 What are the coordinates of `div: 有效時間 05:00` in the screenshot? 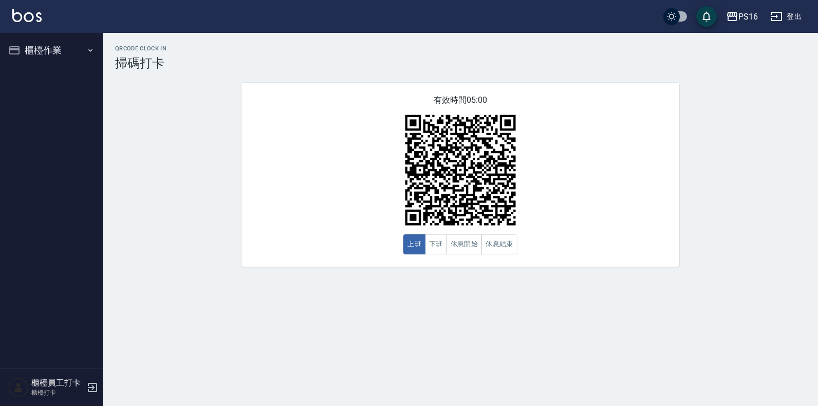 It's located at (460, 175).